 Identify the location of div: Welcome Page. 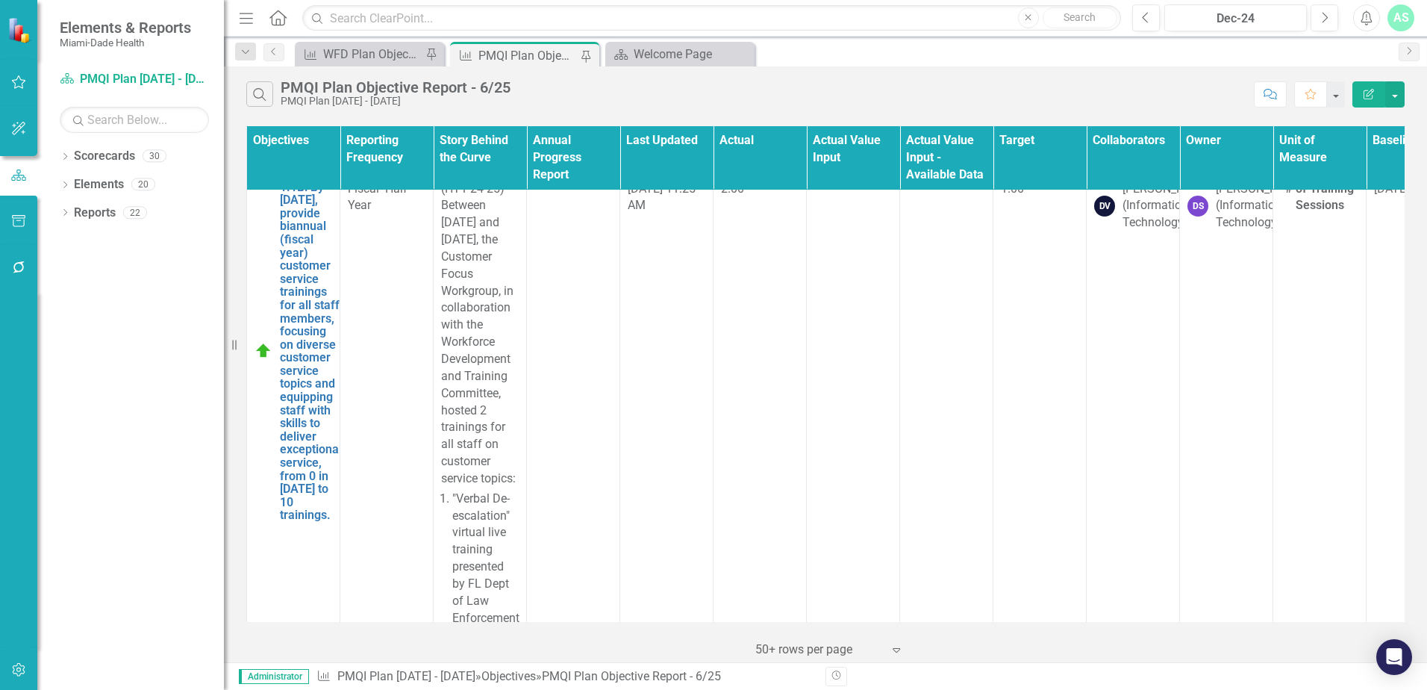
(692, 54).